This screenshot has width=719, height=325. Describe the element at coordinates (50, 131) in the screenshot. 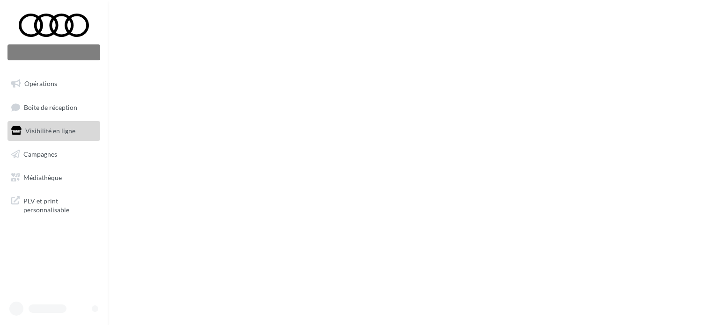

I see `span: Visibilité en ligne` at that location.